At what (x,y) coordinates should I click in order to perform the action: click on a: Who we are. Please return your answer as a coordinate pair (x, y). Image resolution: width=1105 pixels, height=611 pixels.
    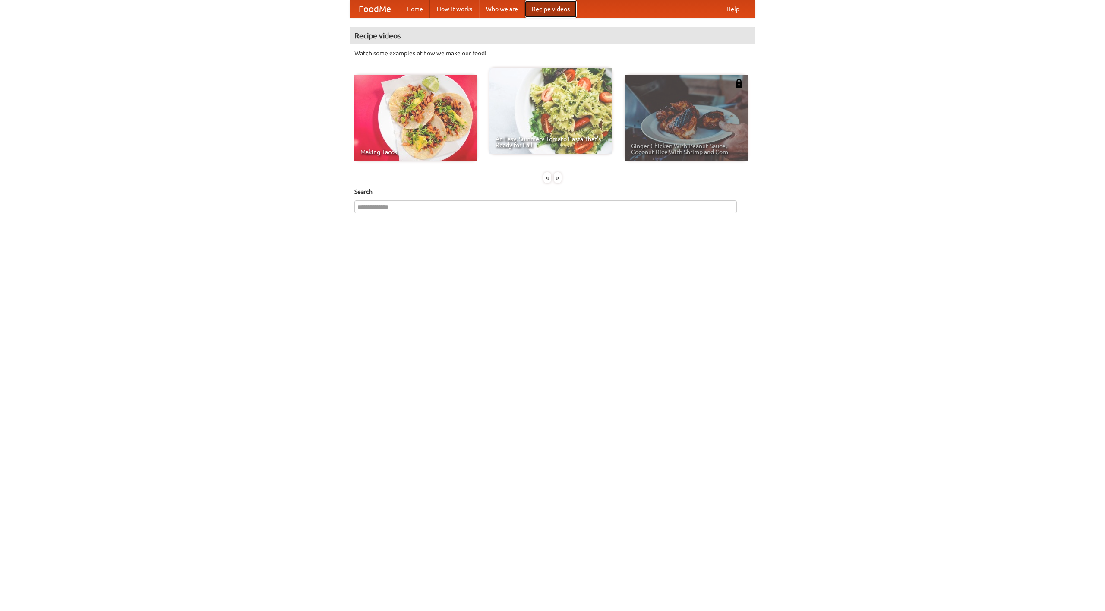
    Looking at the image, I should click on (502, 9).